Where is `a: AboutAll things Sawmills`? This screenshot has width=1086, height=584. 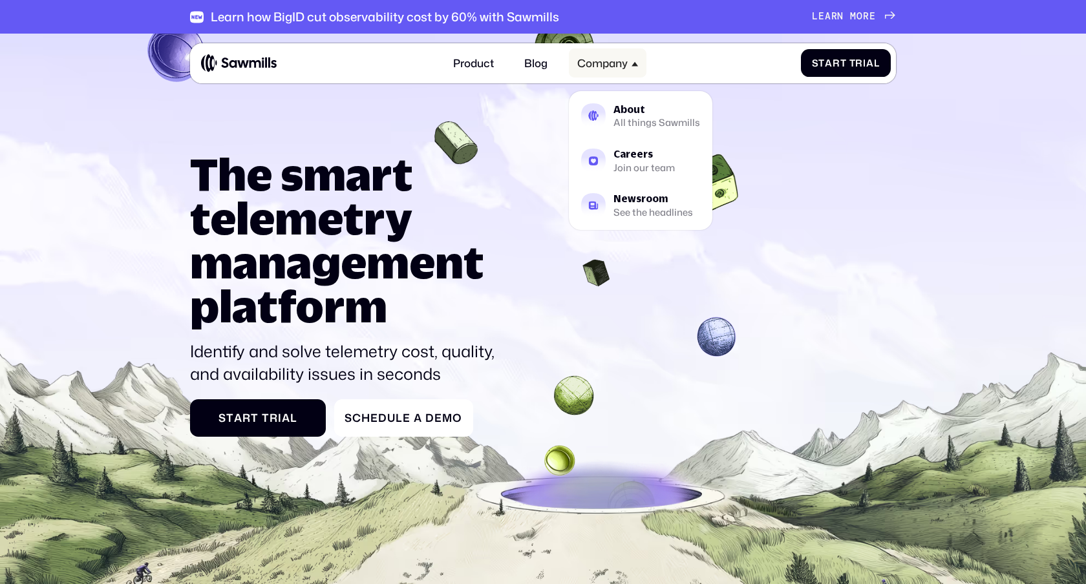 a: AboutAll things Sawmills is located at coordinates (641, 116).